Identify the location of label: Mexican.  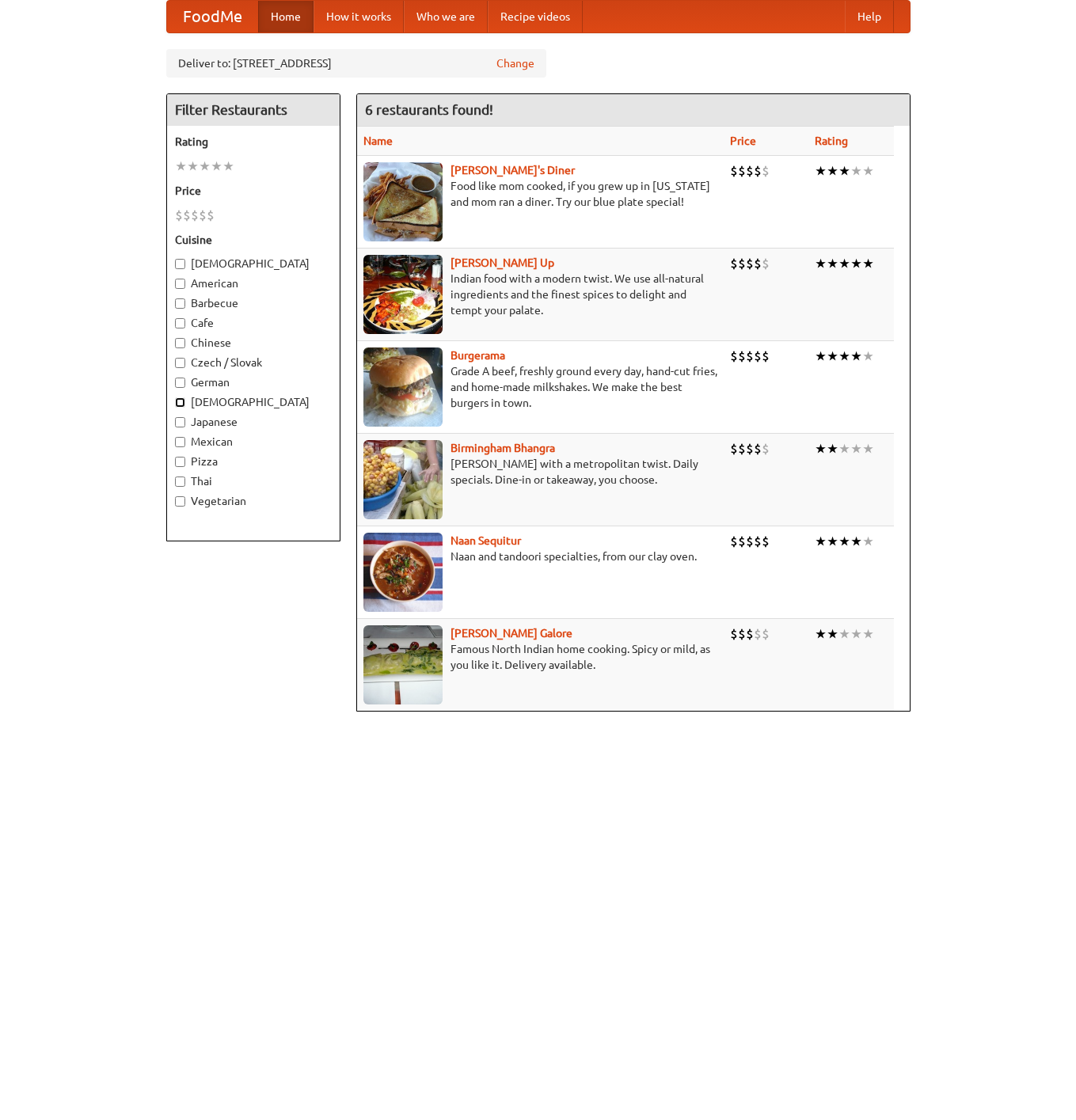
(253, 442).